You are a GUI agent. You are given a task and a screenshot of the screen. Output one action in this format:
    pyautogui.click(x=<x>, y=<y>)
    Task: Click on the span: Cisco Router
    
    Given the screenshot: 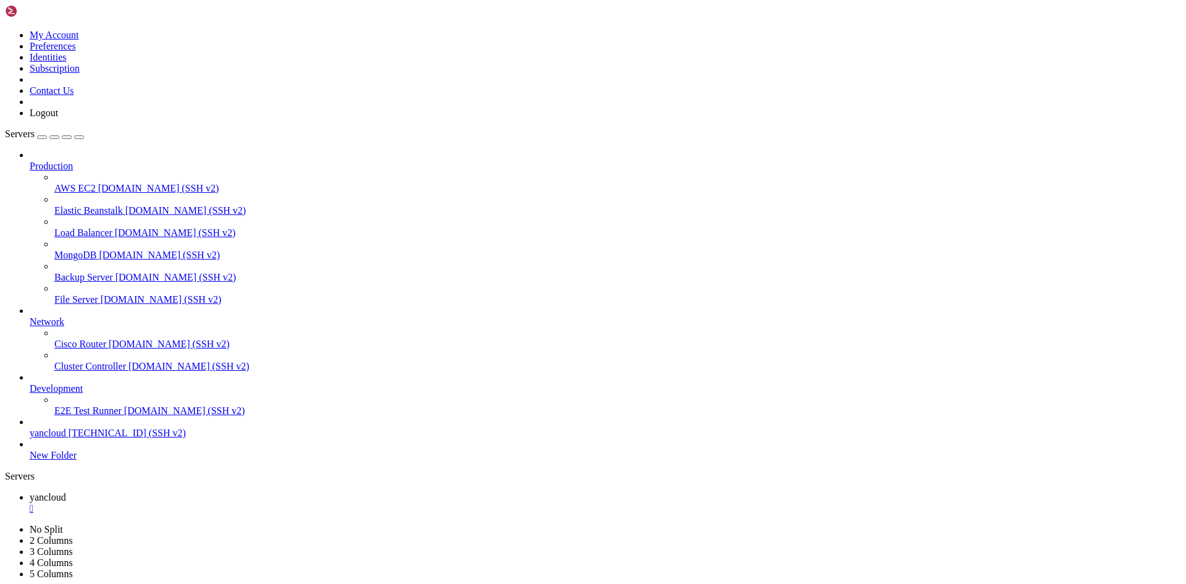 What is the action you would take?
    pyautogui.click(x=80, y=344)
    